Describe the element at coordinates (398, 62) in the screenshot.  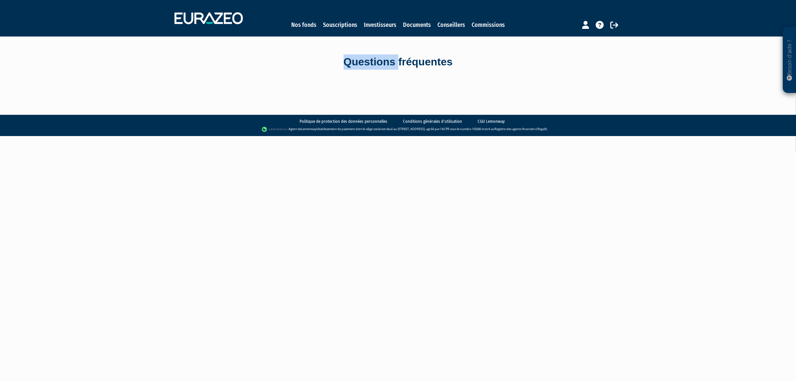
I see `div: Questions fréquentes` at that location.